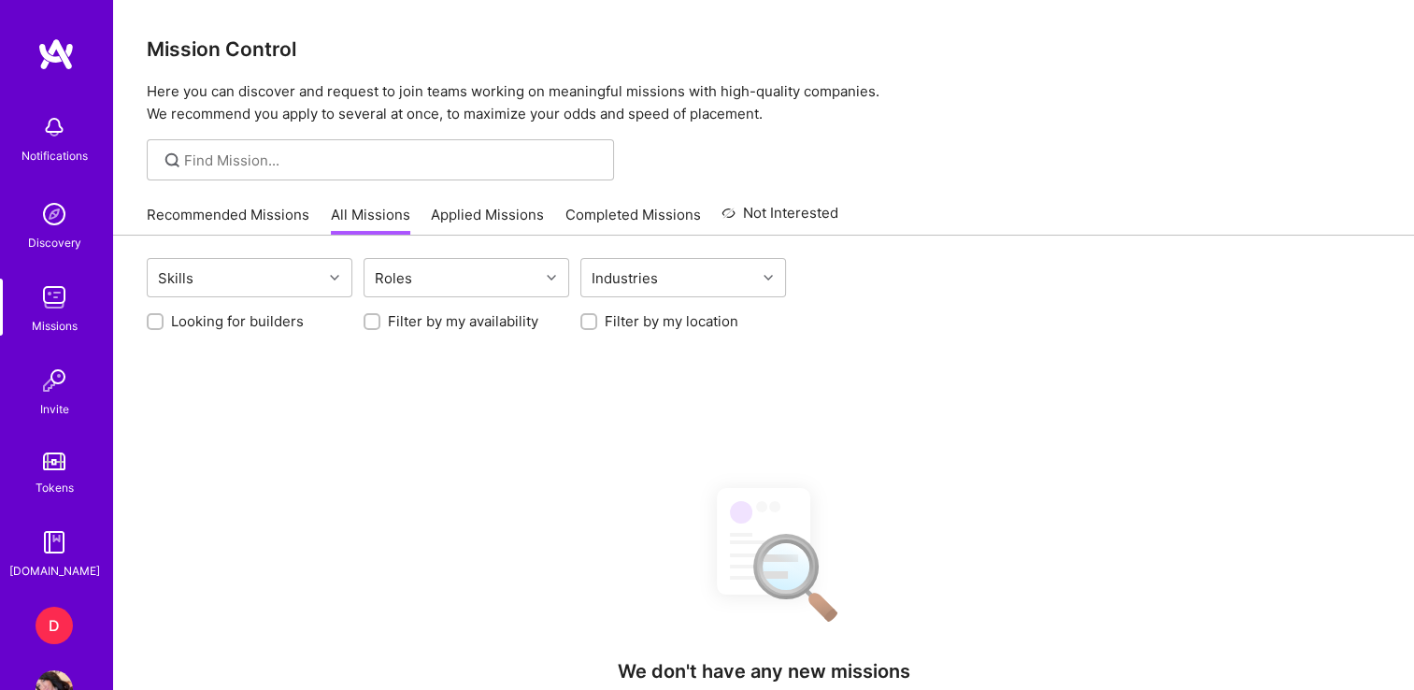 The height and width of the screenshot is (690, 1414). I want to click on img: No Results, so click(764, 552).